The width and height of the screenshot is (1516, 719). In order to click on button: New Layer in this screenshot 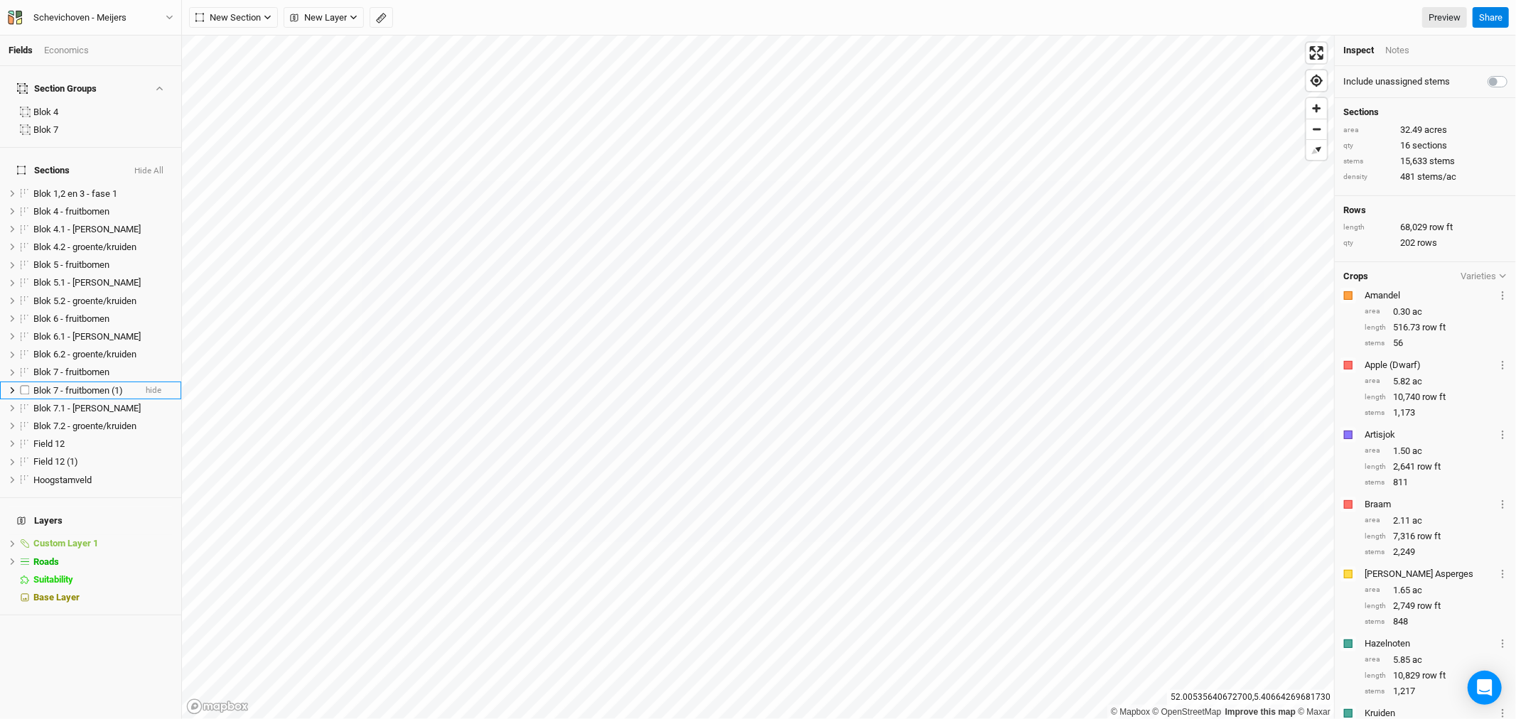, I will do `click(323, 18)`.